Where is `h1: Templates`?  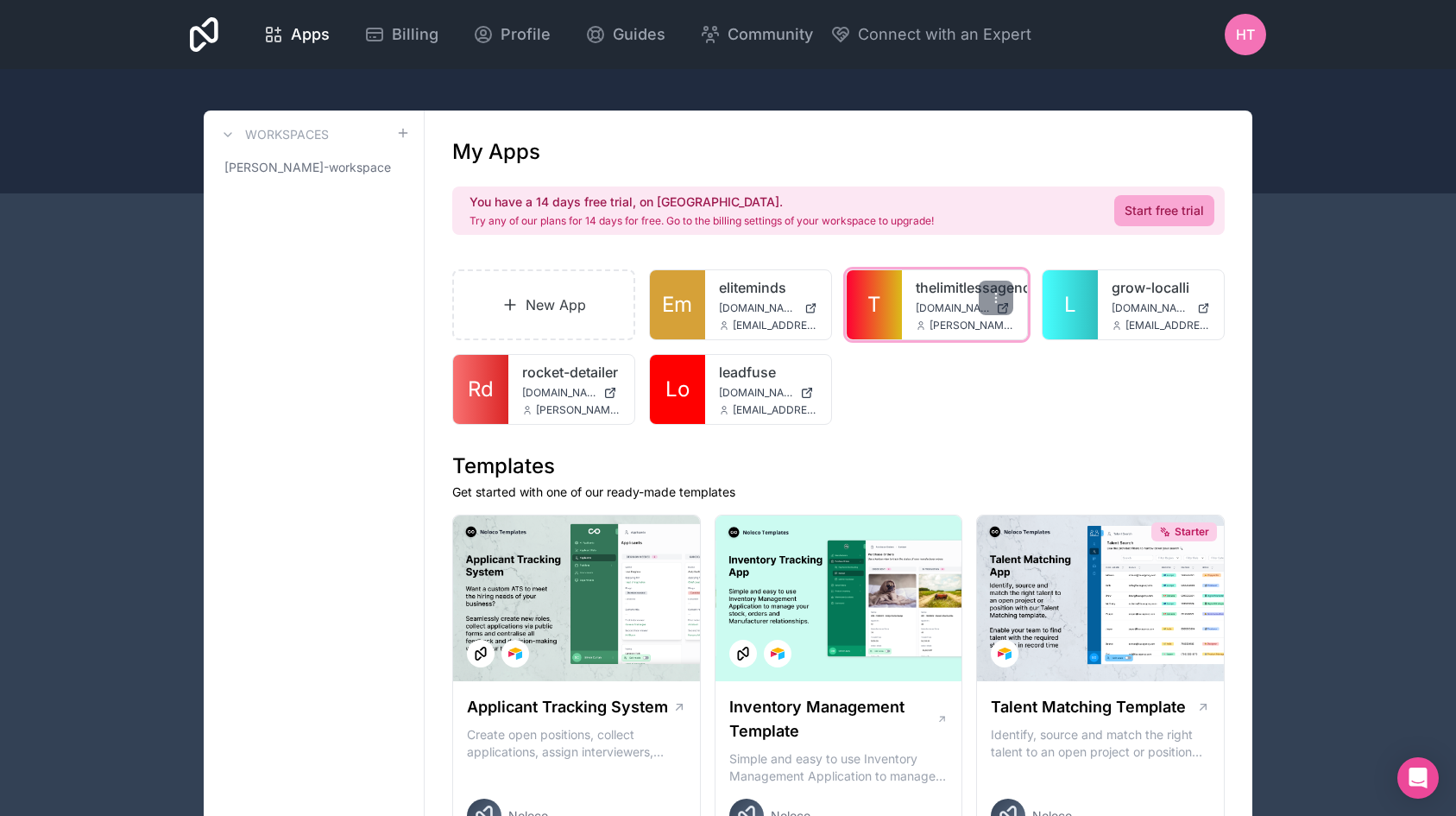
h1: Templates is located at coordinates (838, 466).